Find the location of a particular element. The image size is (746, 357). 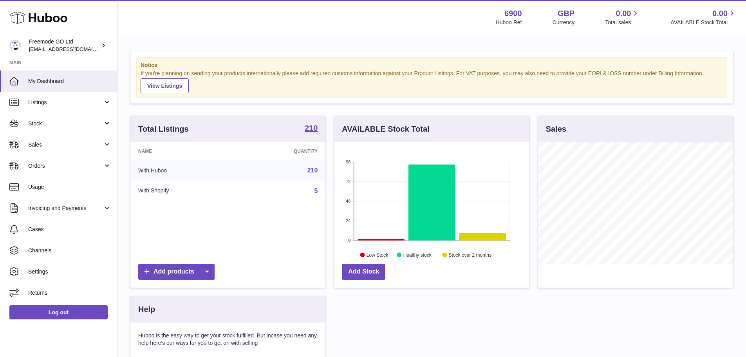

text: Low Stock is located at coordinates (378, 255).